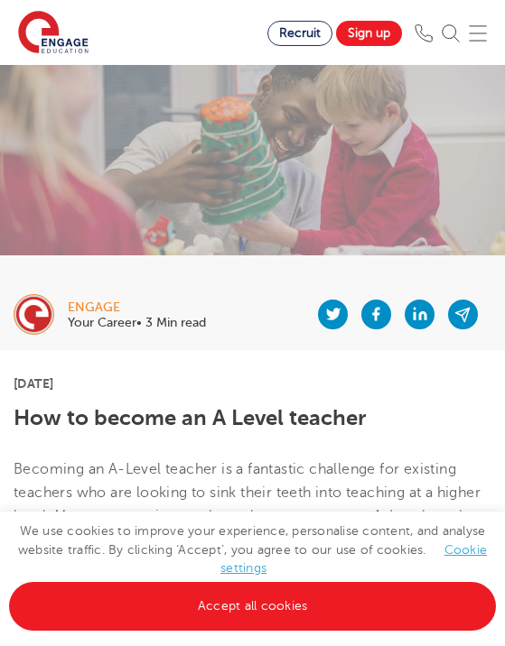 The height and width of the screenshot is (646, 505). I want to click on span: Becoming an A-Level teacher is a fantastic challenge for existing teachers who are looking to sin..., so click(249, 541).